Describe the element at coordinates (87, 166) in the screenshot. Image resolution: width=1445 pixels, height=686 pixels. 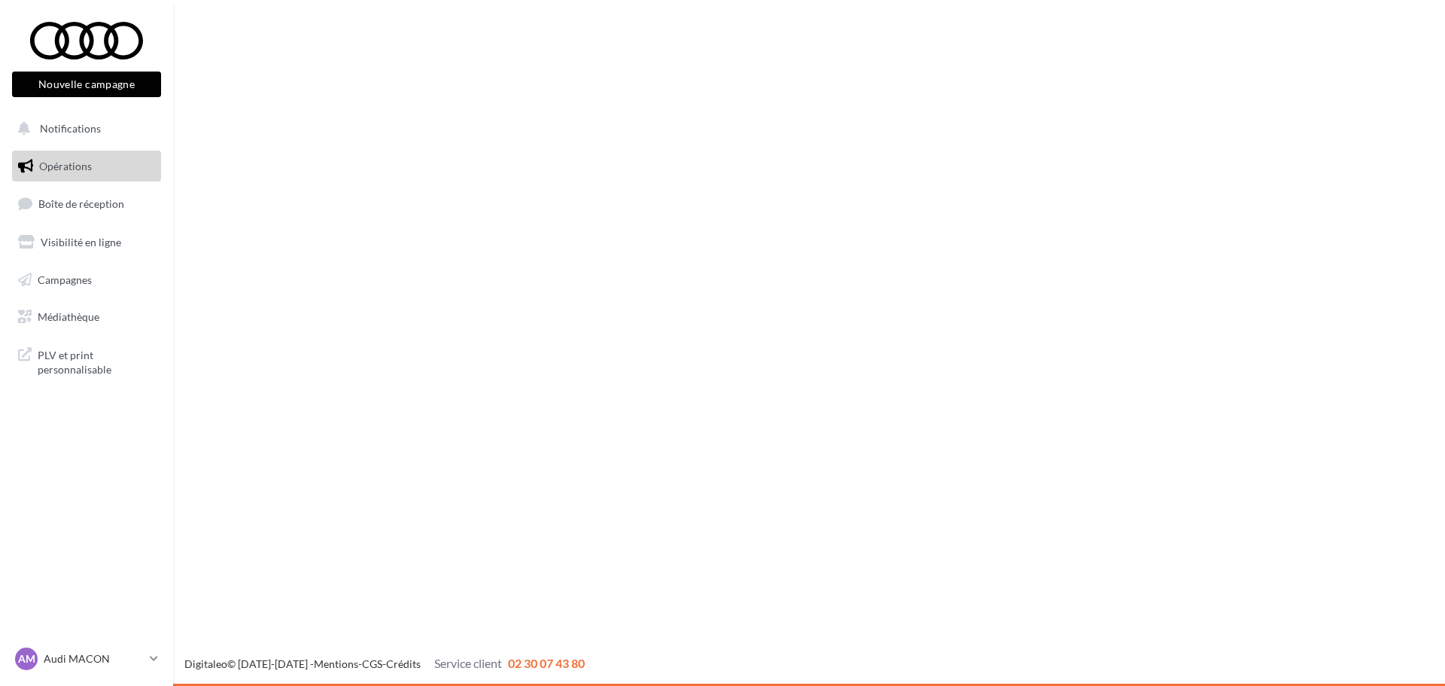
I see `a: Opérations` at that location.